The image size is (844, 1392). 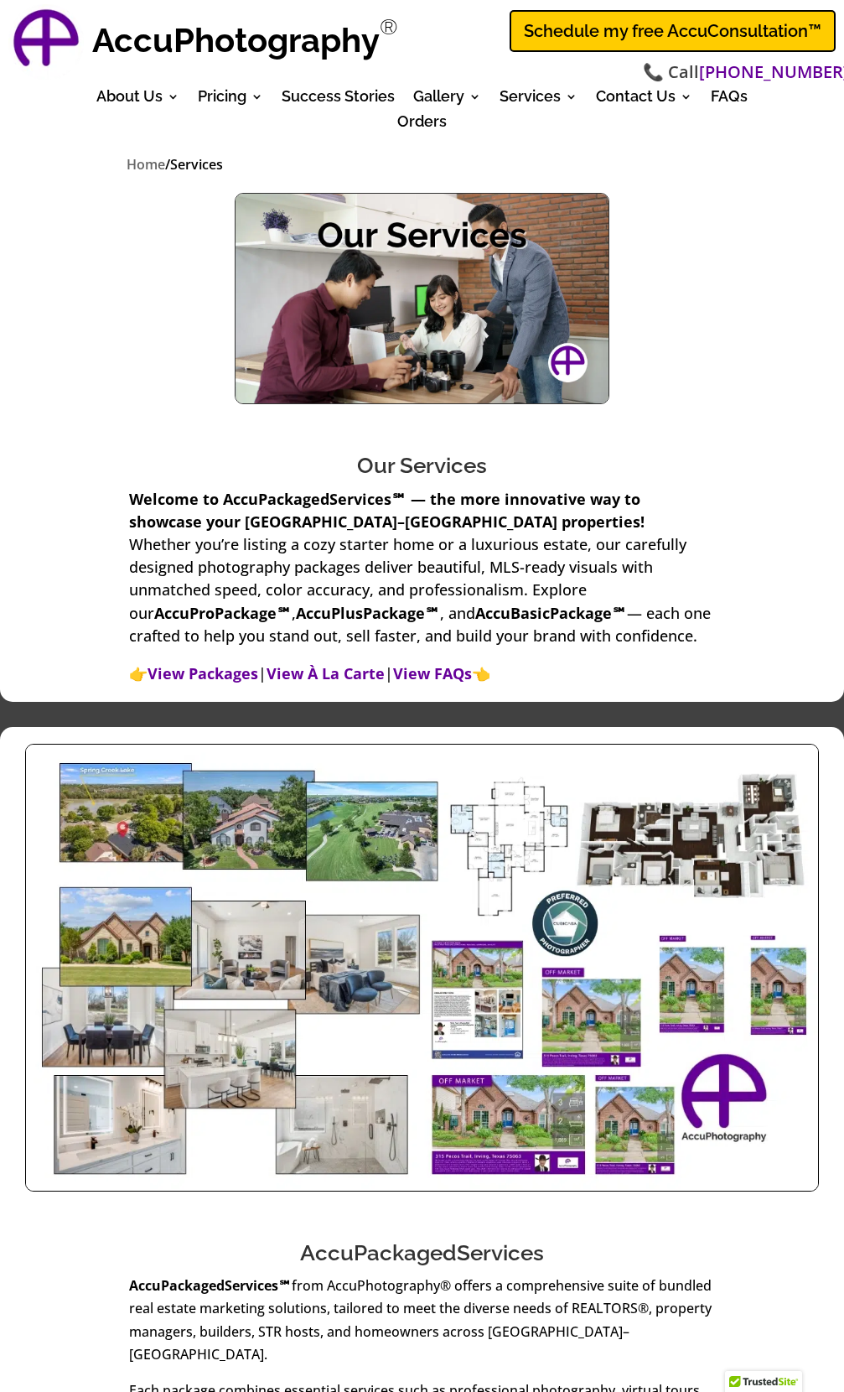 I want to click on a: AccuPhotography Logo - Professional Real Estate Photography and Media Services in Dallas, Texas, so click(x=46, y=42).